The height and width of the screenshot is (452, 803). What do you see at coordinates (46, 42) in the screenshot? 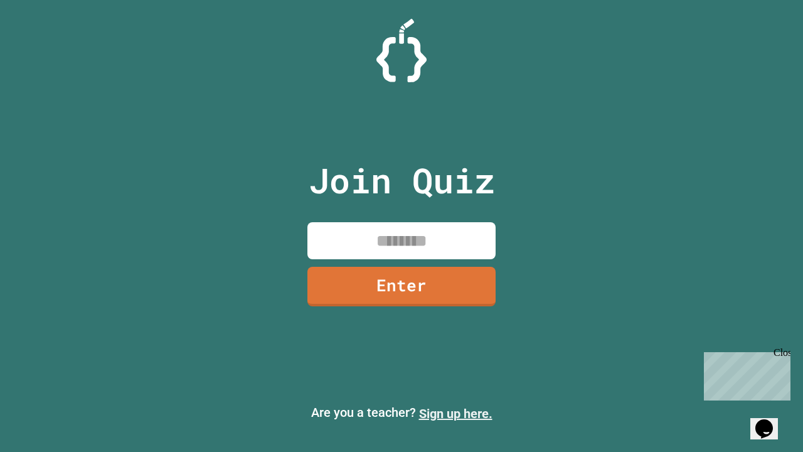
I see `div: Chat with us now!Close` at bounding box center [46, 42].